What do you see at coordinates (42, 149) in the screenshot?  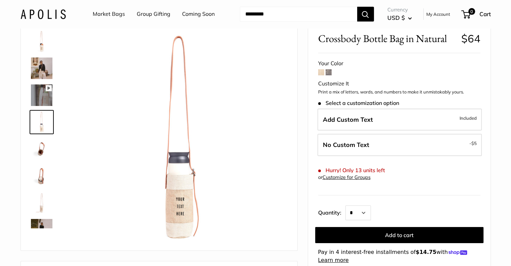 I see `a: description_Soft crossbody leather strap` at bounding box center [42, 149].